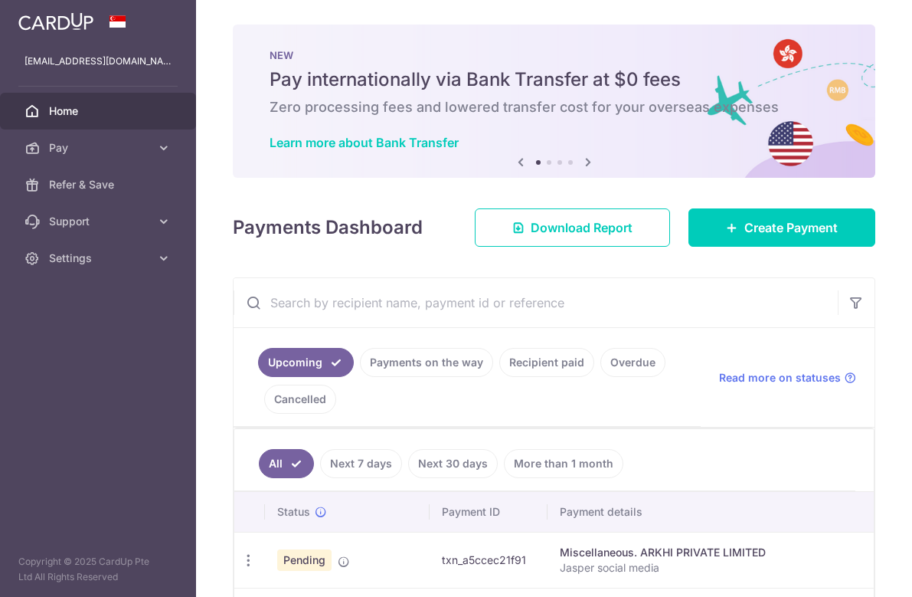 This screenshot has width=912, height=597. I want to click on span: Create Payment, so click(791, 227).